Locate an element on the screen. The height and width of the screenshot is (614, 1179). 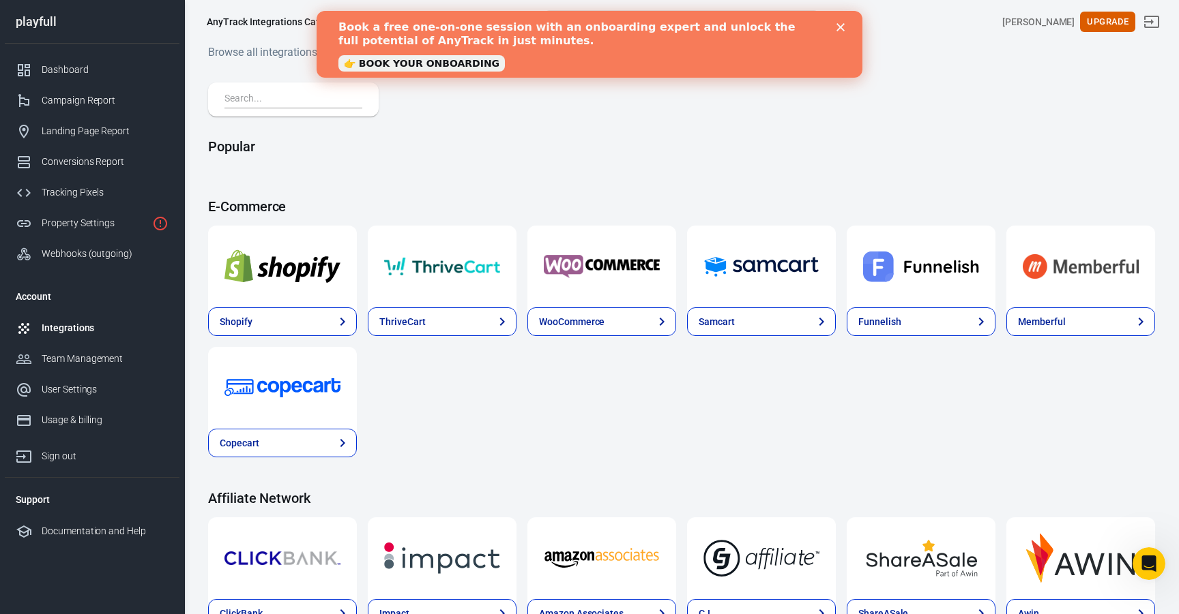
a: Tracking Pixels is located at coordinates (92, 192).